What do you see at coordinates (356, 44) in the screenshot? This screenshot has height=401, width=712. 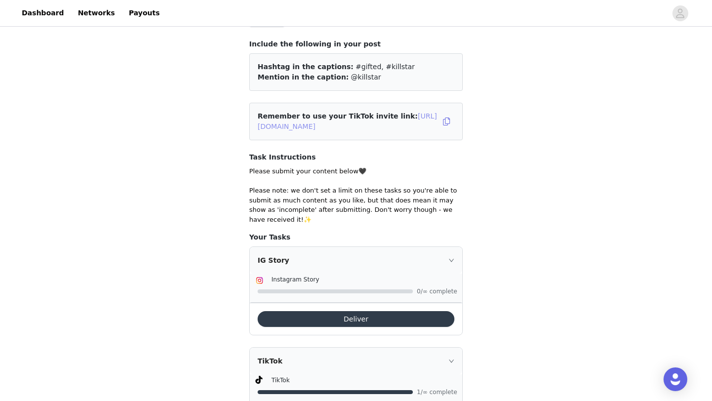 I see `h4: Include the following in your post` at bounding box center [356, 44].